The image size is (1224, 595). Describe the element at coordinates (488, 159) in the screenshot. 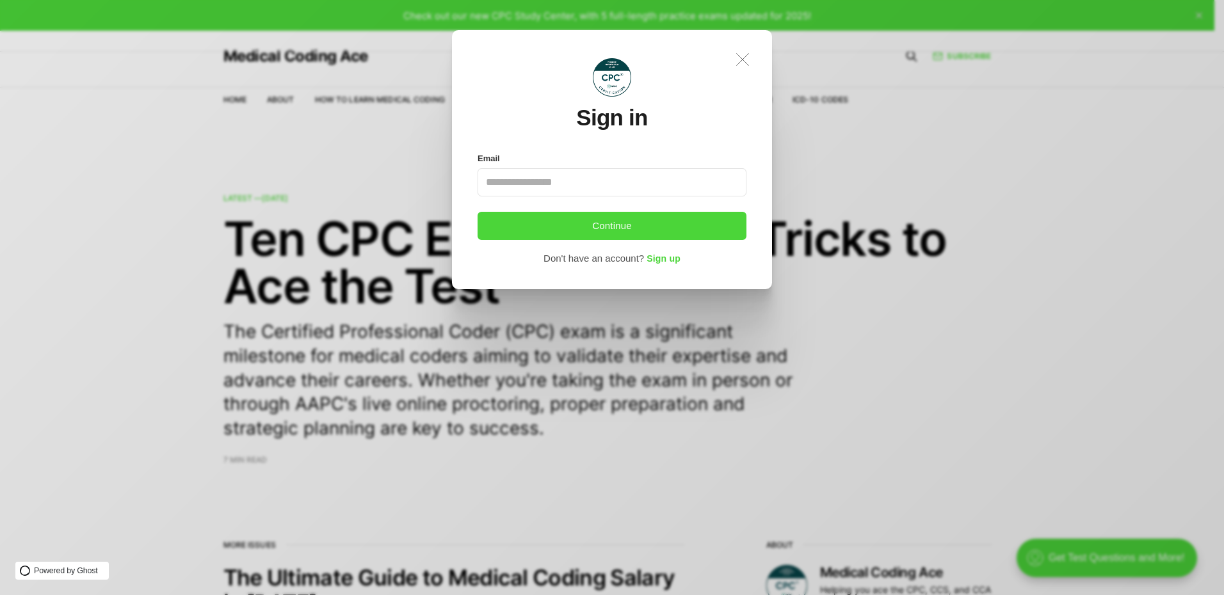

I see `label: Email` at that location.